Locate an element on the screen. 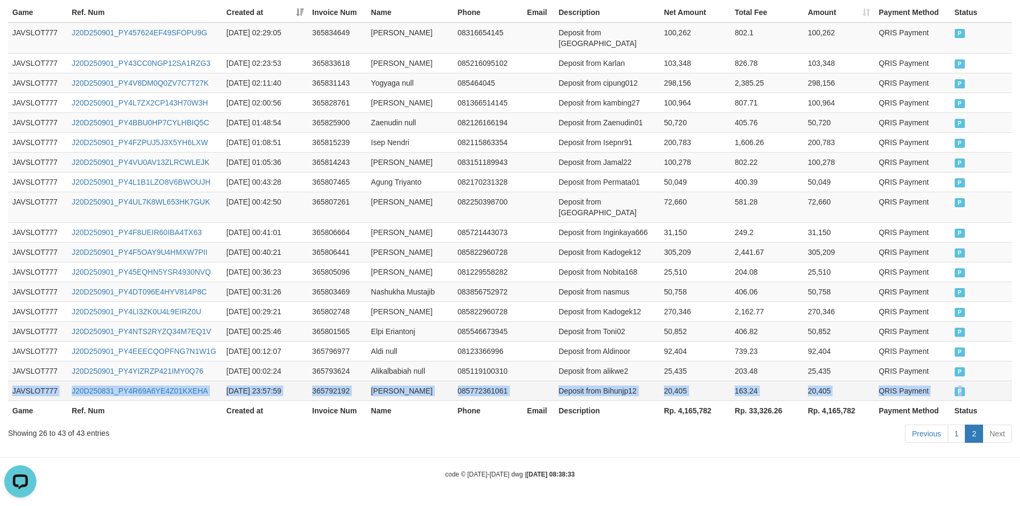 Image resolution: width=1020 pixels, height=506 pixels. td: 298,156 is located at coordinates (695, 82).